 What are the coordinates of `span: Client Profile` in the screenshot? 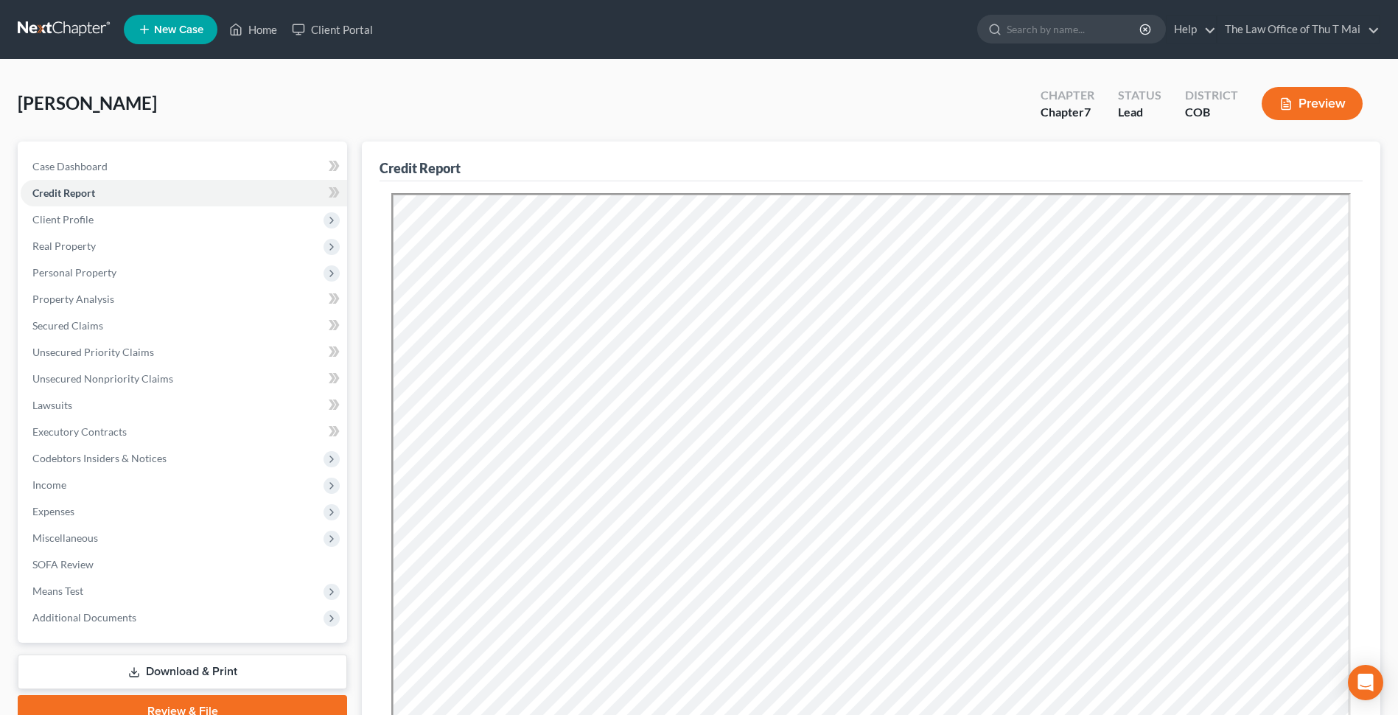 It's located at (63, 219).